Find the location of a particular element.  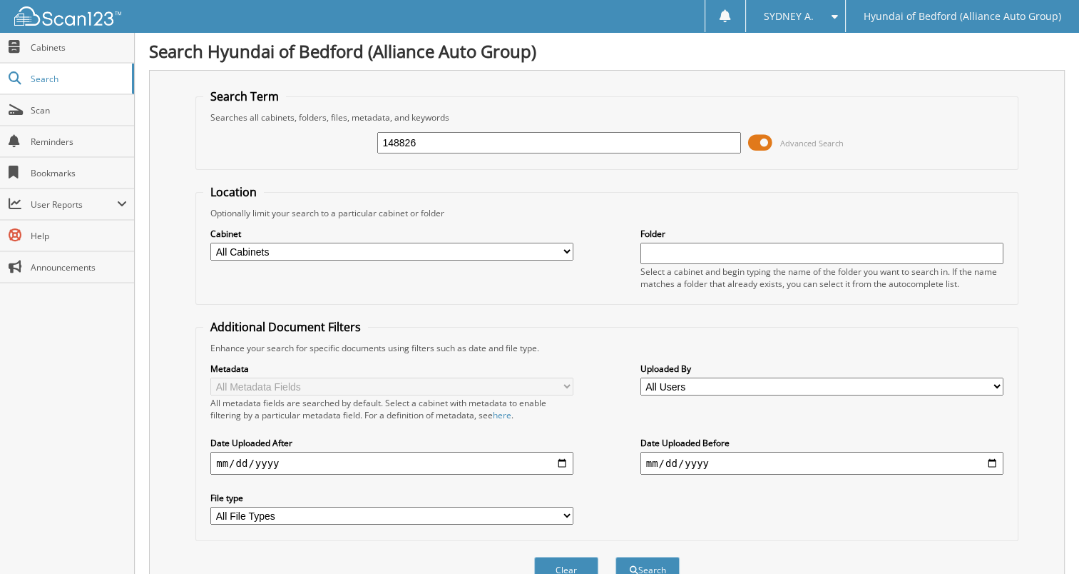

label: Uploaded By is located at coordinates (822, 368).